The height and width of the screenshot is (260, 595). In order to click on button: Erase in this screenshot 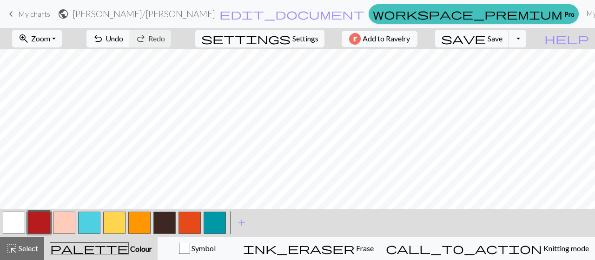, I will do `click(308, 248)`.